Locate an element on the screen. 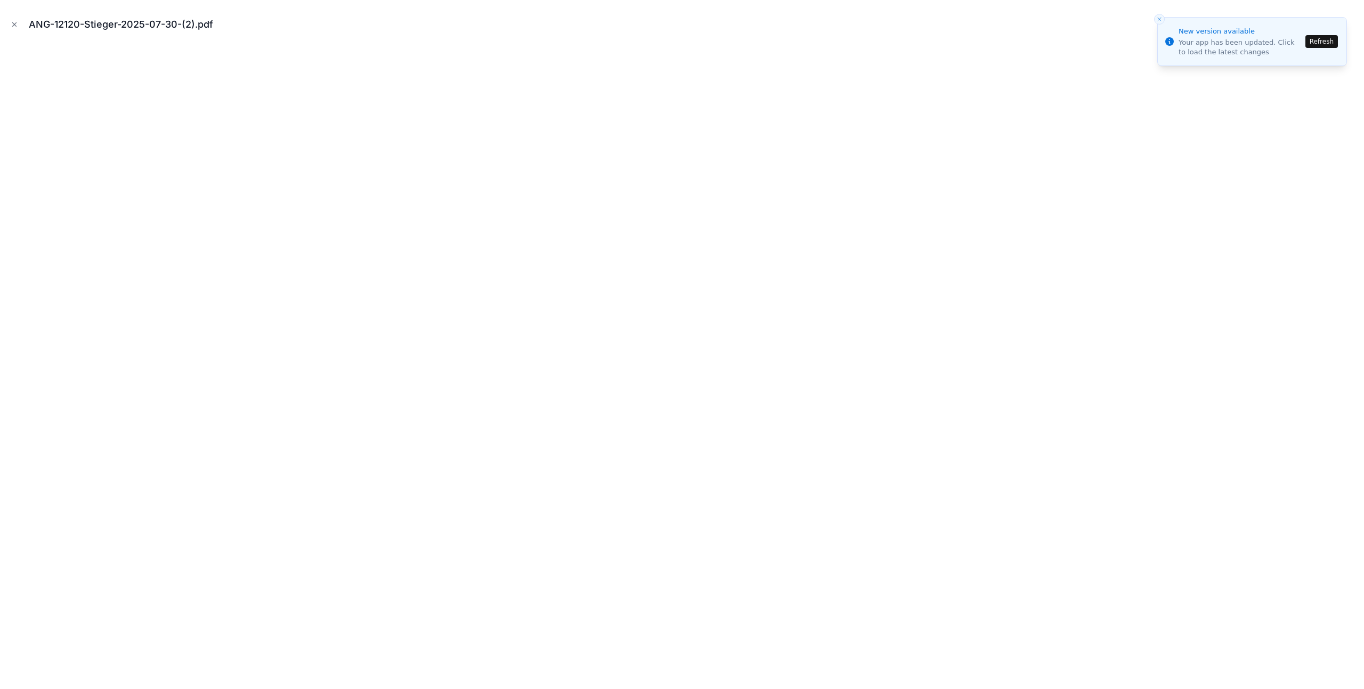 The height and width of the screenshot is (689, 1364). div: Your app has been updated. Click to load the latest changes is located at coordinates (1240, 47).